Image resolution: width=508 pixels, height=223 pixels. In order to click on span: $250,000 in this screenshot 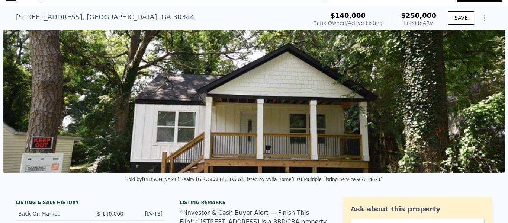, I will do `click(418, 15)`.